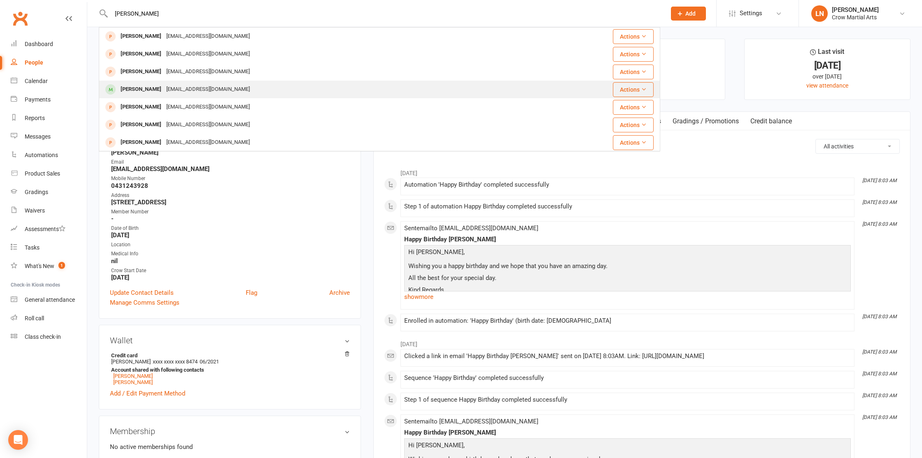 The width and height of the screenshot is (922, 458). What do you see at coordinates (230, 261) in the screenshot?
I see `strong: nil` at bounding box center [230, 261].